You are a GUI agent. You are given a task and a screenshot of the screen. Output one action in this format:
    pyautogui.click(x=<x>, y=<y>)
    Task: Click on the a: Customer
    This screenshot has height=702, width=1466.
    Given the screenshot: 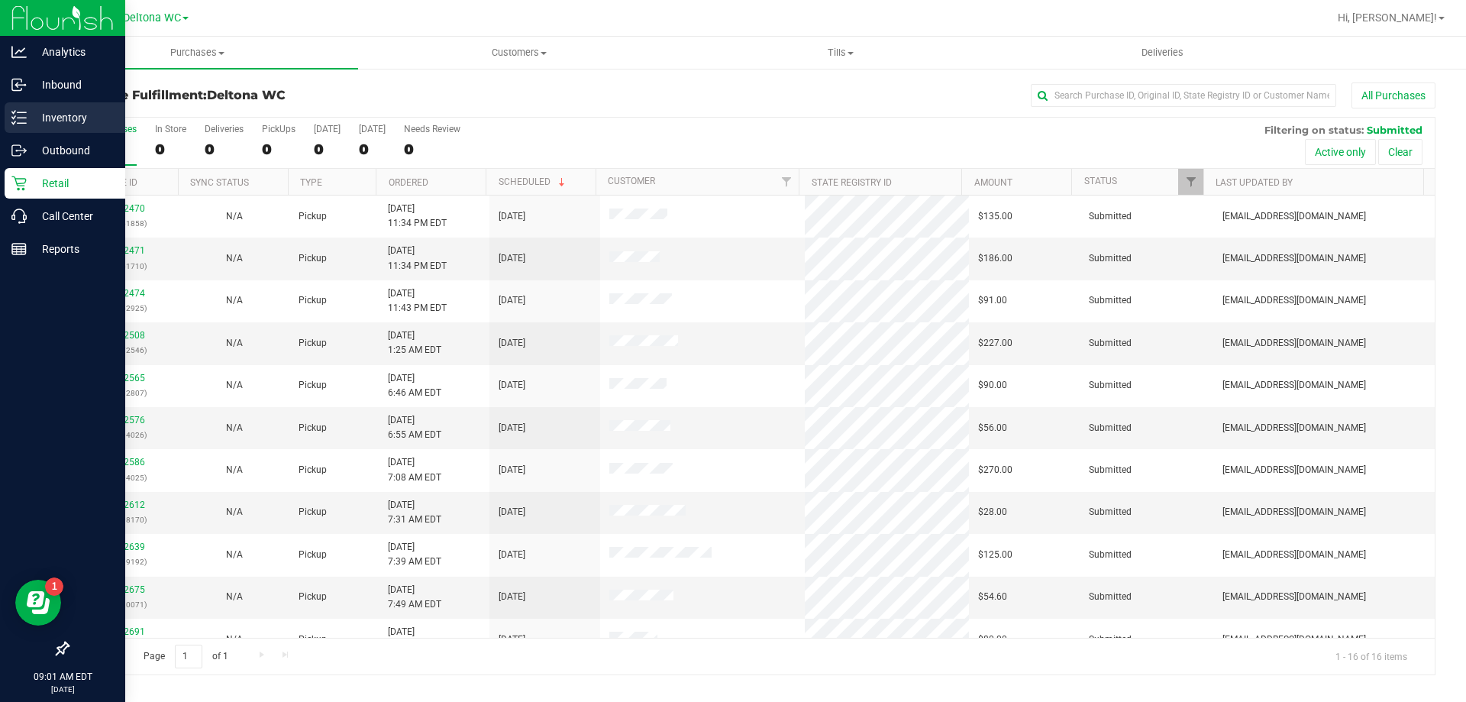 What is the action you would take?
    pyautogui.click(x=632, y=181)
    